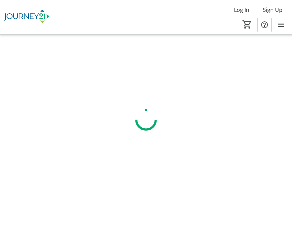 The width and height of the screenshot is (292, 240). Describe the element at coordinates (247, 25) in the screenshot. I see `button: Cart` at that location.